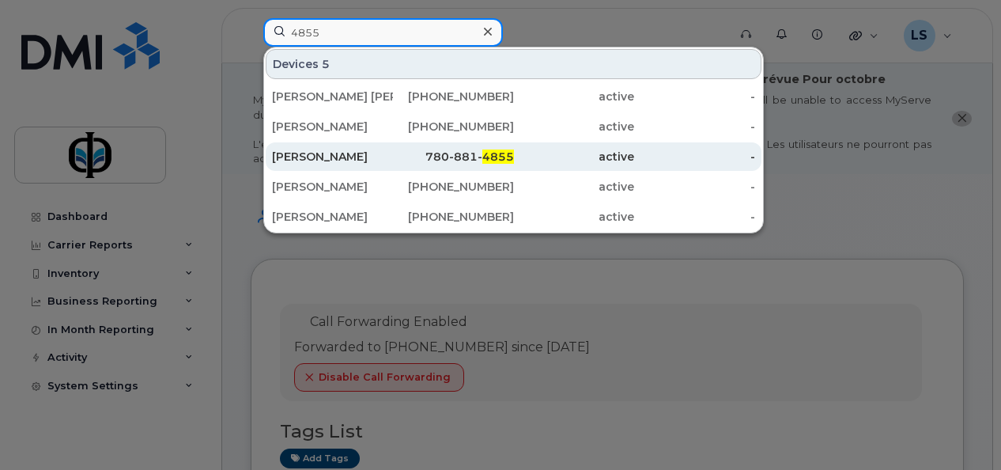  Describe the element at coordinates (453, 157) in the screenshot. I see `div: 780-881-` at that location.